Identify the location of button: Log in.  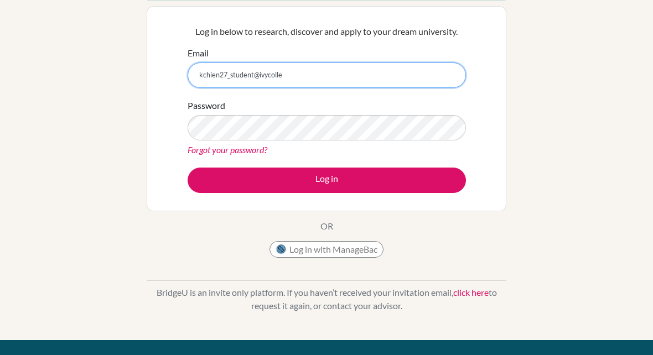
(327, 181).